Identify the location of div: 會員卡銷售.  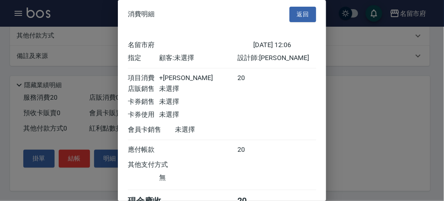
(151, 129).